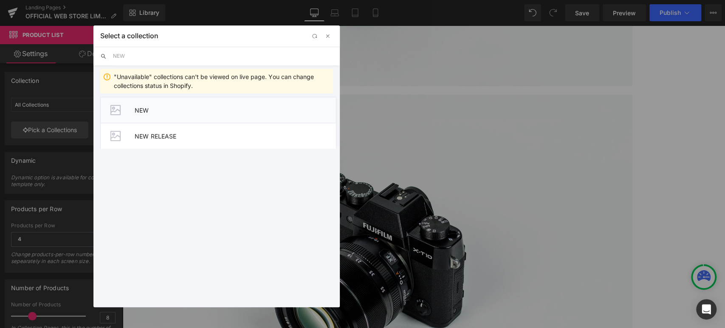 This screenshot has height=328, width=725. What do you see at coordinates (223, 56) in the screenshot?
I see `input: Search collections` at bounding box center [223, 56].